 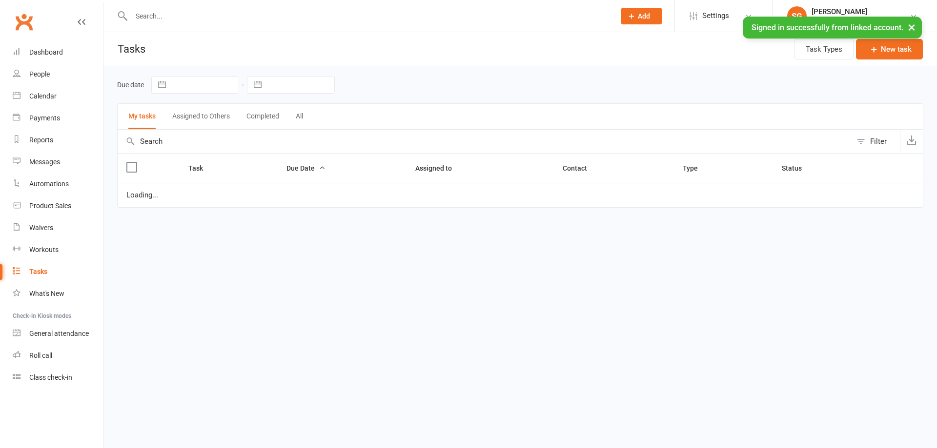 I want to click on div: Payments, so click(x=44, y=118).